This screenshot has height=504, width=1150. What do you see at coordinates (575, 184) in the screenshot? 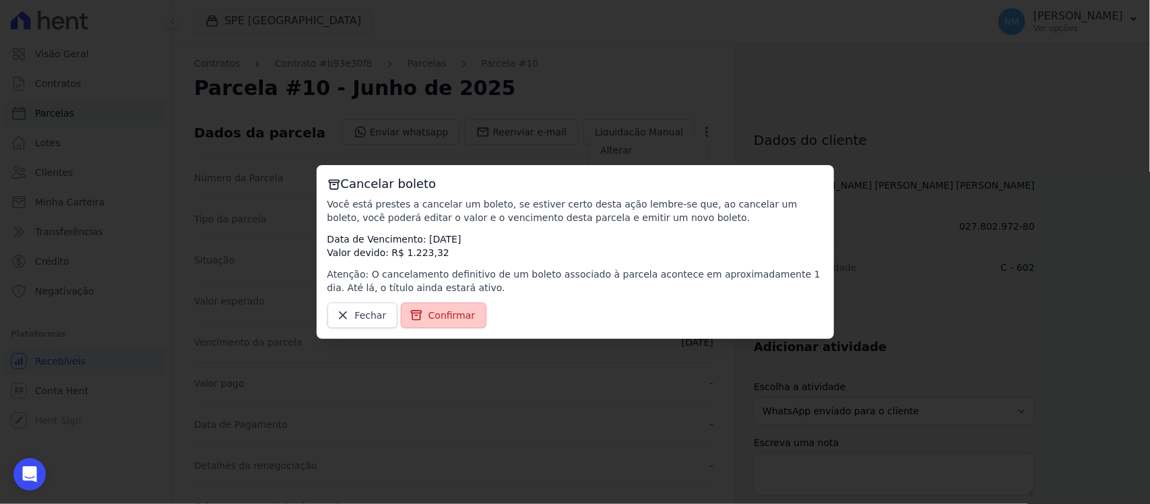
I see `h3: Cancelar boleto` at bounding box center [575, 184].